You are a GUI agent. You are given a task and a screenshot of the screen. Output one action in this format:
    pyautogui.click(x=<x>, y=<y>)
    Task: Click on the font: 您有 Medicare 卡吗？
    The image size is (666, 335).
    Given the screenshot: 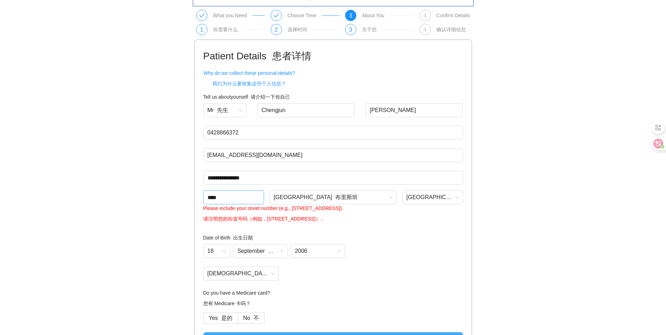 What is the action you would take?
    pyautogui.click(x=227, y=304)
    